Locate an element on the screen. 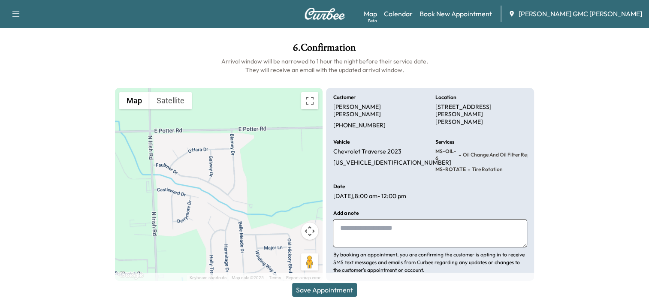  a: Book New Appointment is located at coordinates (456, 14).